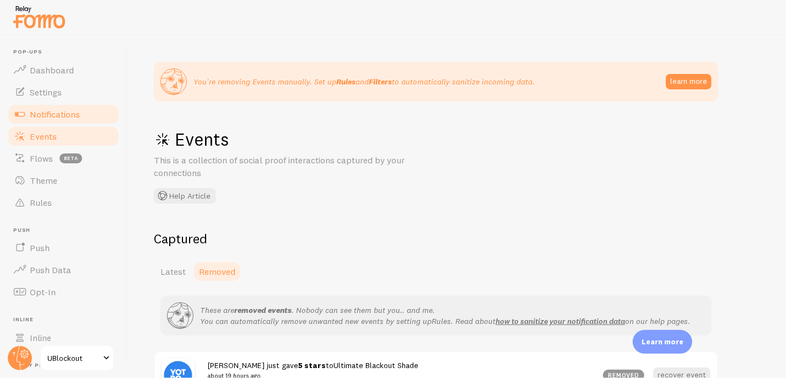 Image resolution: width=786 pixels, height=378 pixels. I want to click on i: Rules, so click(441, 321).